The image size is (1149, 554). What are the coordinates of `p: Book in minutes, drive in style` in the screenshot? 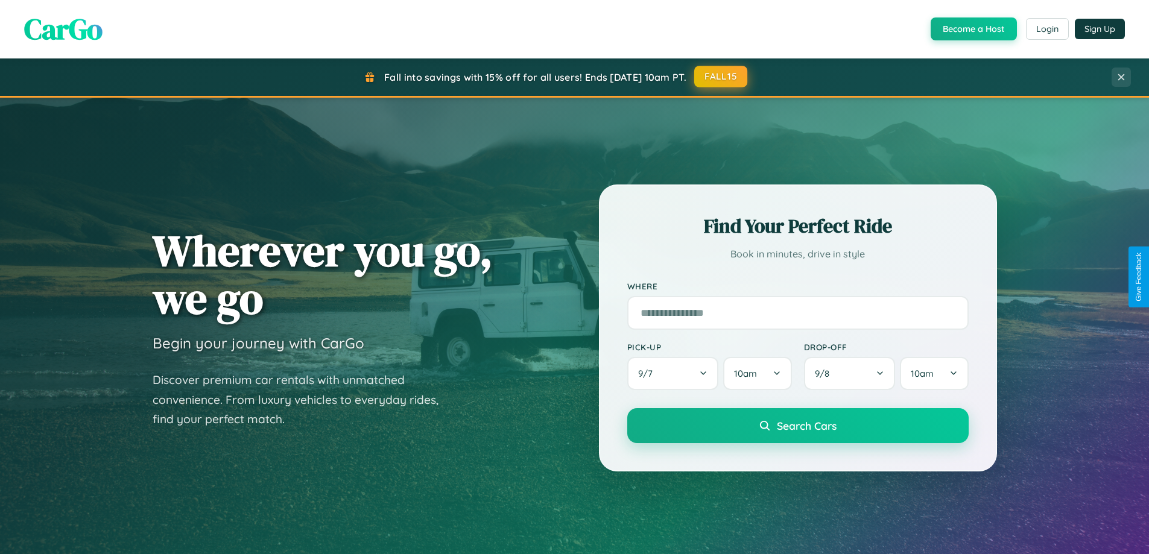 It's located at (798, 254).